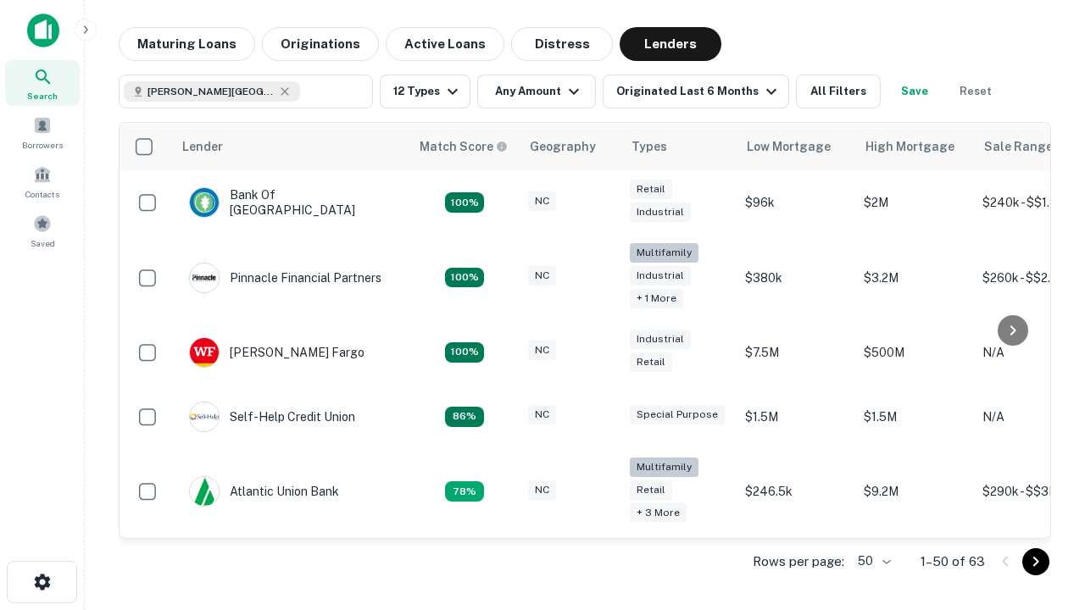 This screenshot has height=610, width=1085. I want to click on div: Matching Properties: 11, hasApolloMatch: undefined, so click(465, 417).